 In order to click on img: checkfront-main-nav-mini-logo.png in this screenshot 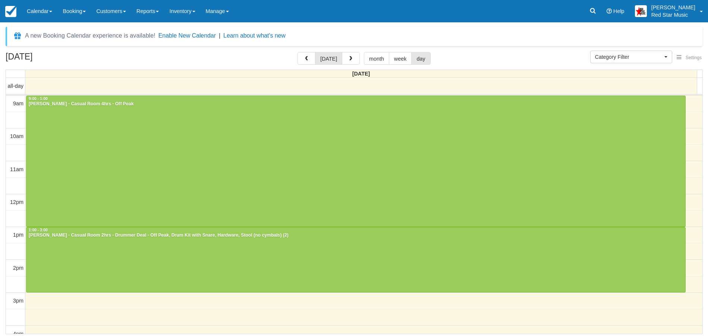, I will do `click(11, 12)`.